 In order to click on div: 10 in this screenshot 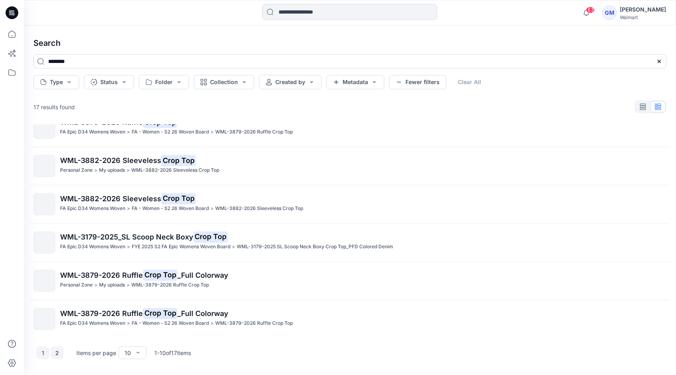, I will do `click(128, 352)`.